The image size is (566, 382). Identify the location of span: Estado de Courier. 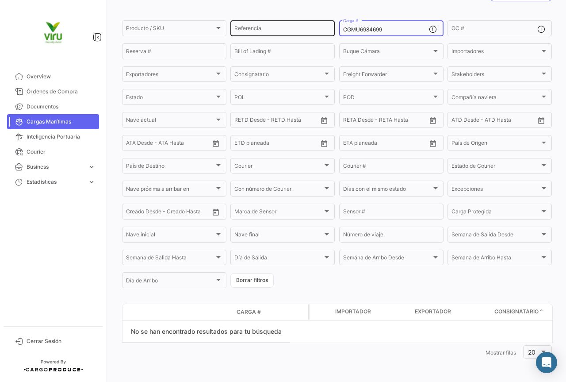
(496, 167).